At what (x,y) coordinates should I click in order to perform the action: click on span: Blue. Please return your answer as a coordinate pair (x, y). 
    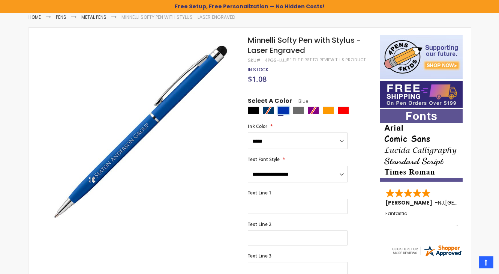
    Looking at the image, I should click on (300, 101).